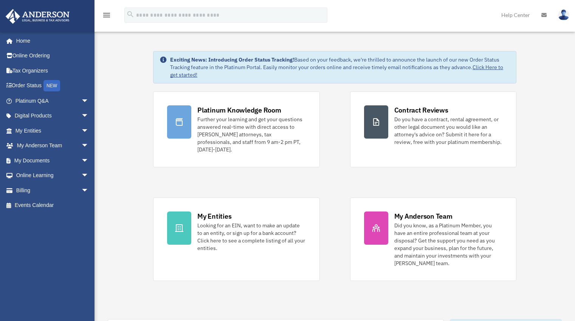 The height and width of the screenshot is (321, 575). Describe the element at coordinates (239, 110) in the screenshot. I see `div: Platinum Knowledge Room` at that location.